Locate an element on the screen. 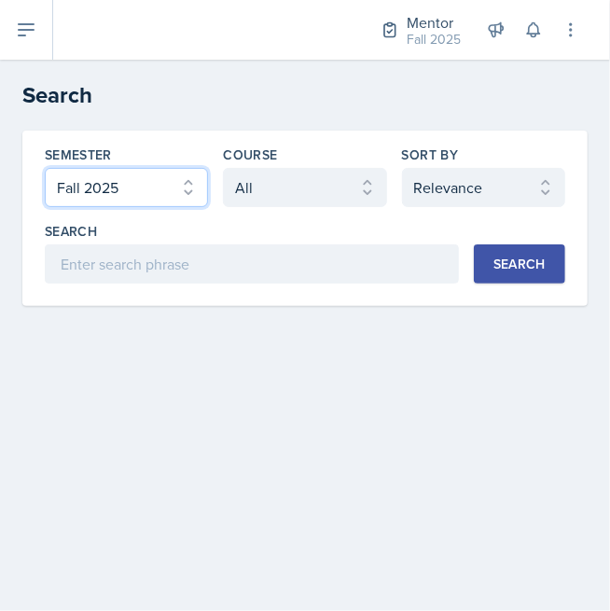 Image resolution: width=610 pixels, height=611 pixels. label: Course is located at coordinates (250, 155).